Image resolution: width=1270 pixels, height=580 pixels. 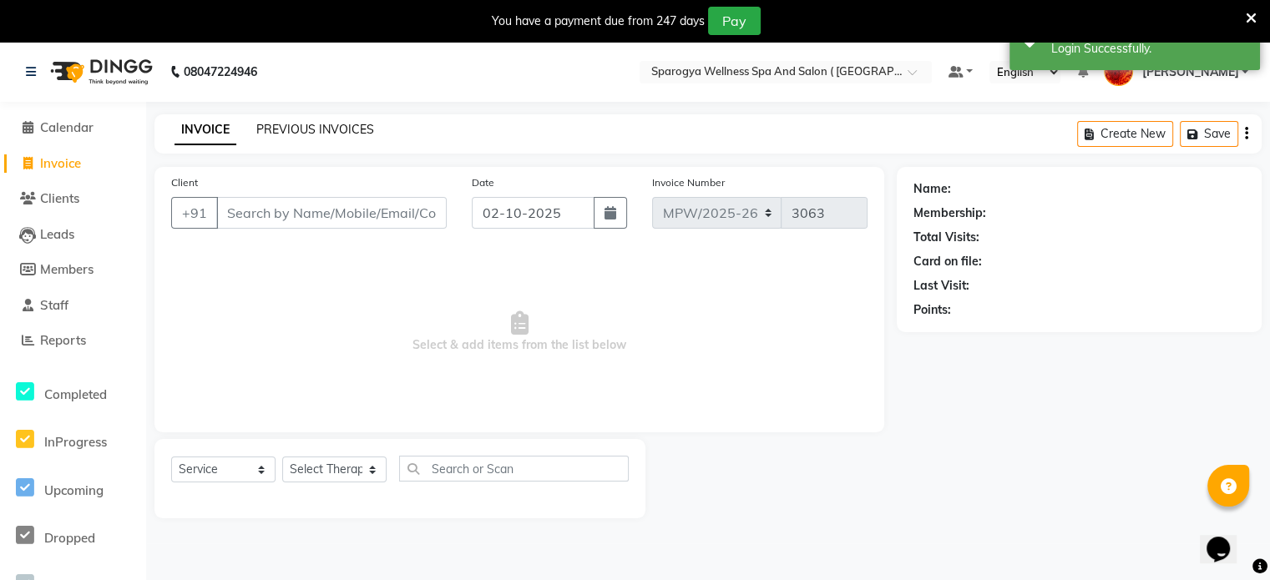 I want to click on input: Search or Scan, so click(x=514, y=469).